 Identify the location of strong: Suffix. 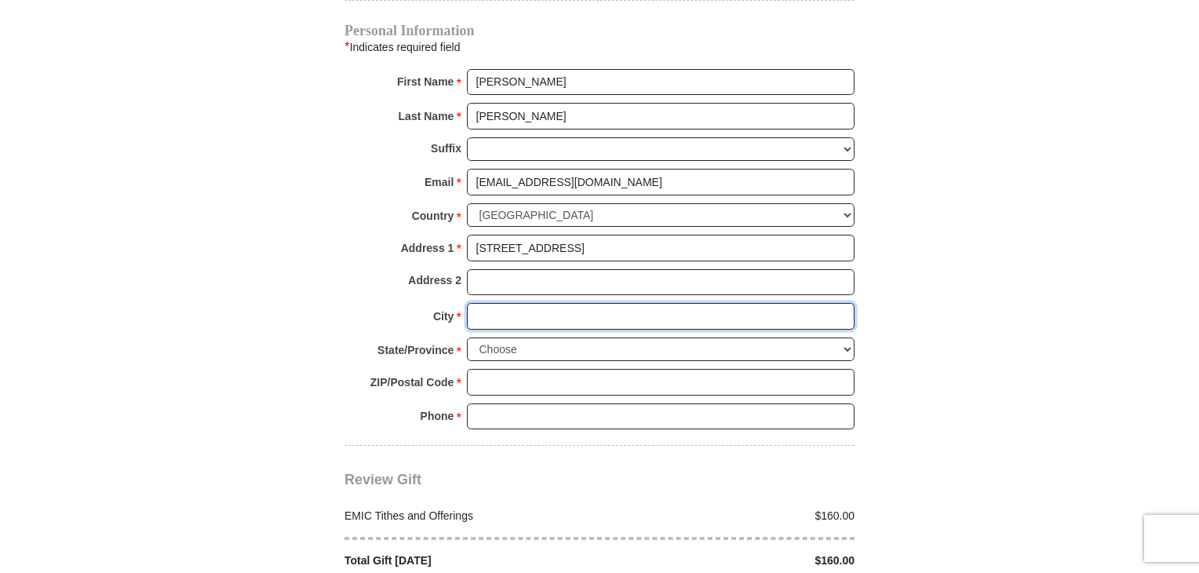
(446, 148).